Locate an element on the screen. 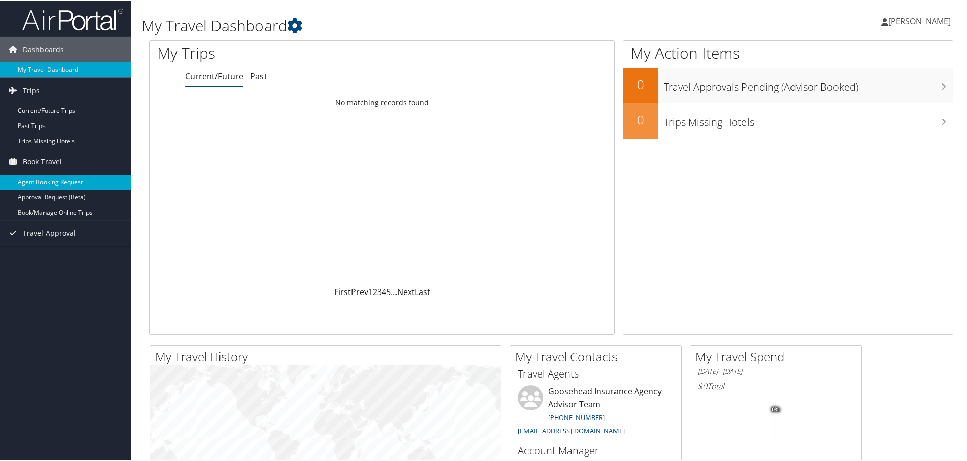  span: $0 is located at coordinates (703, 385).